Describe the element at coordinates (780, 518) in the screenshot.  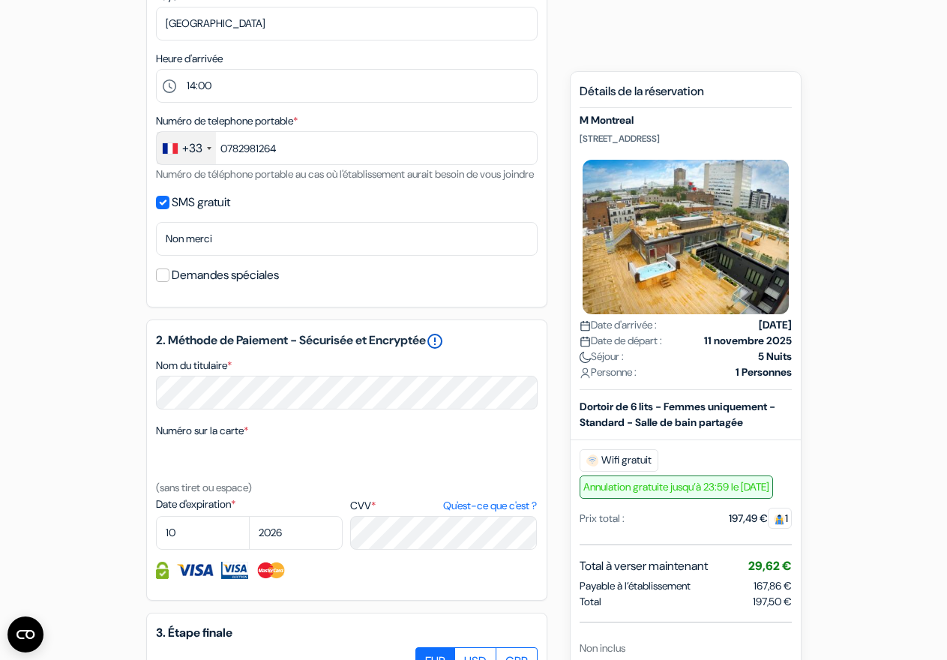
I see `span: 1` at that location.